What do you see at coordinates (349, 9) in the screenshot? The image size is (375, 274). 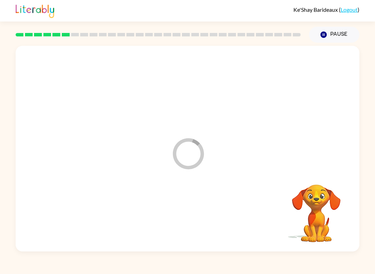 I see `a: Logout` at bounding box center [349, 9].